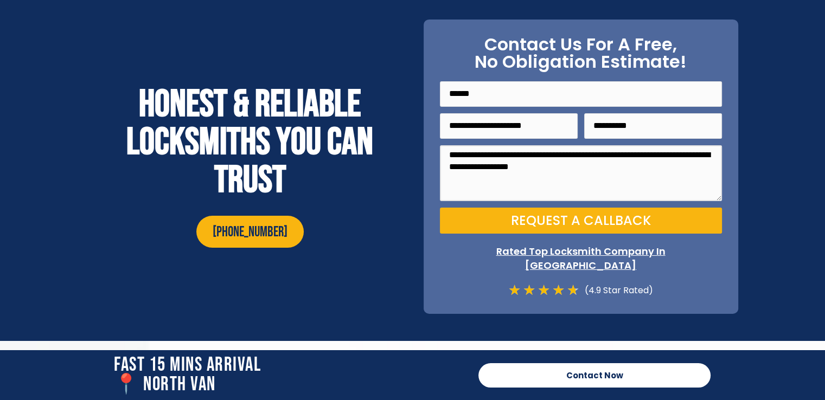 This screenshot has height=400, width=825. Describe the element at coordinates (581, 221) in the screenshot. I see `span: Request a Callback` at that location.